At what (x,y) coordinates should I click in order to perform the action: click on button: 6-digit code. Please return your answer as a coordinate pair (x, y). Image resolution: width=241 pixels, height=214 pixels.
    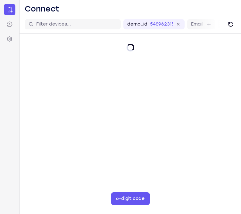
    Looking at the image, I should click on (130, 199).